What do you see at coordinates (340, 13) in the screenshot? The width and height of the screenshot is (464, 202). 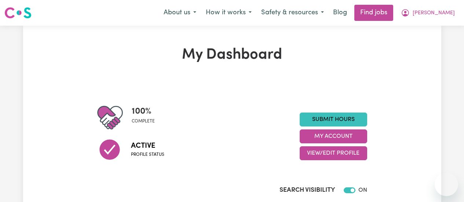 I see `a: Blog` at bounding box center [340, 13].